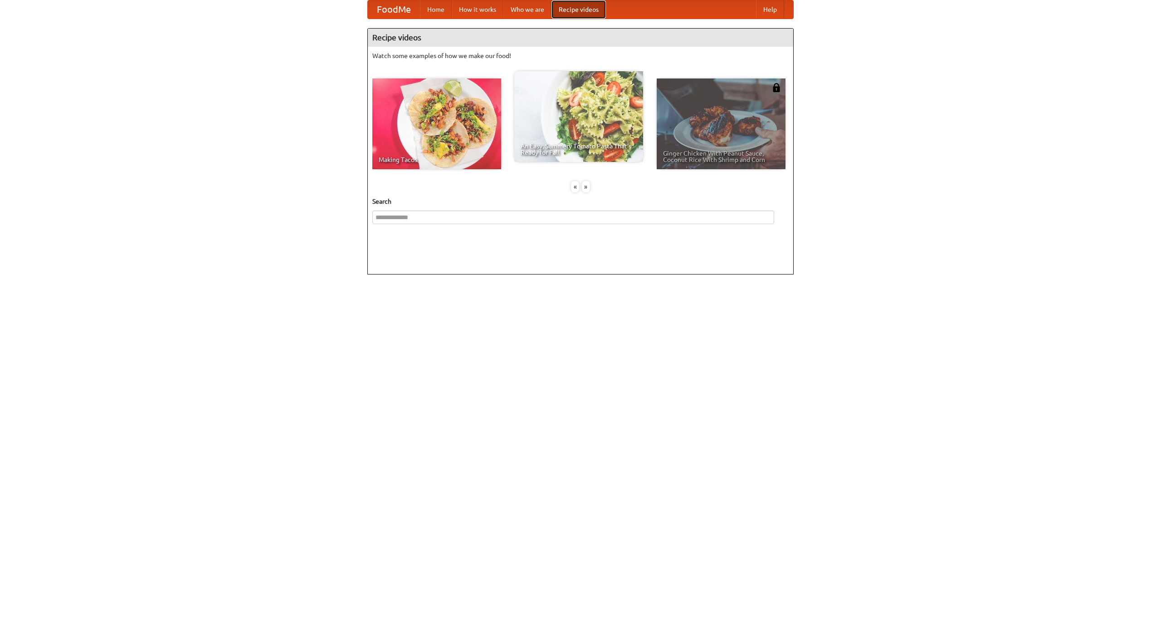 This screenshot has height=642, width=1161. Describe the element at coordinates (527, 10) in the screenshot. I see `a: Who we are` at that location.